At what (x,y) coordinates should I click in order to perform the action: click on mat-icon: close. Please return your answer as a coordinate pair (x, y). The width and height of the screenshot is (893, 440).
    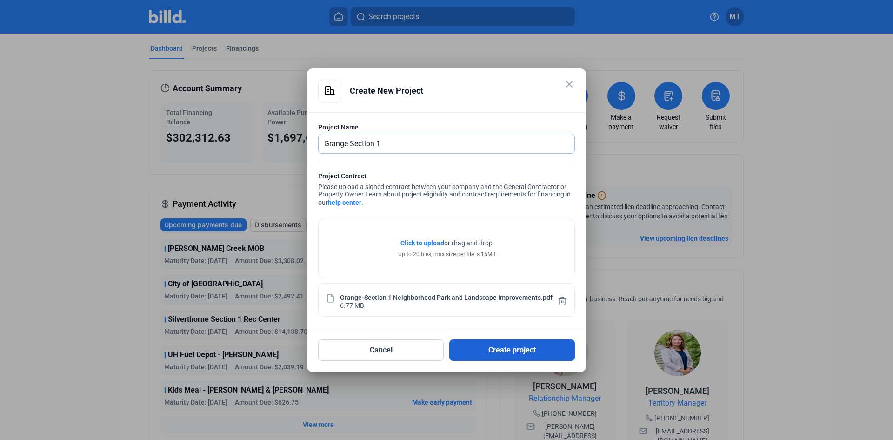
    Looking at the image, I should click on (569, 84).